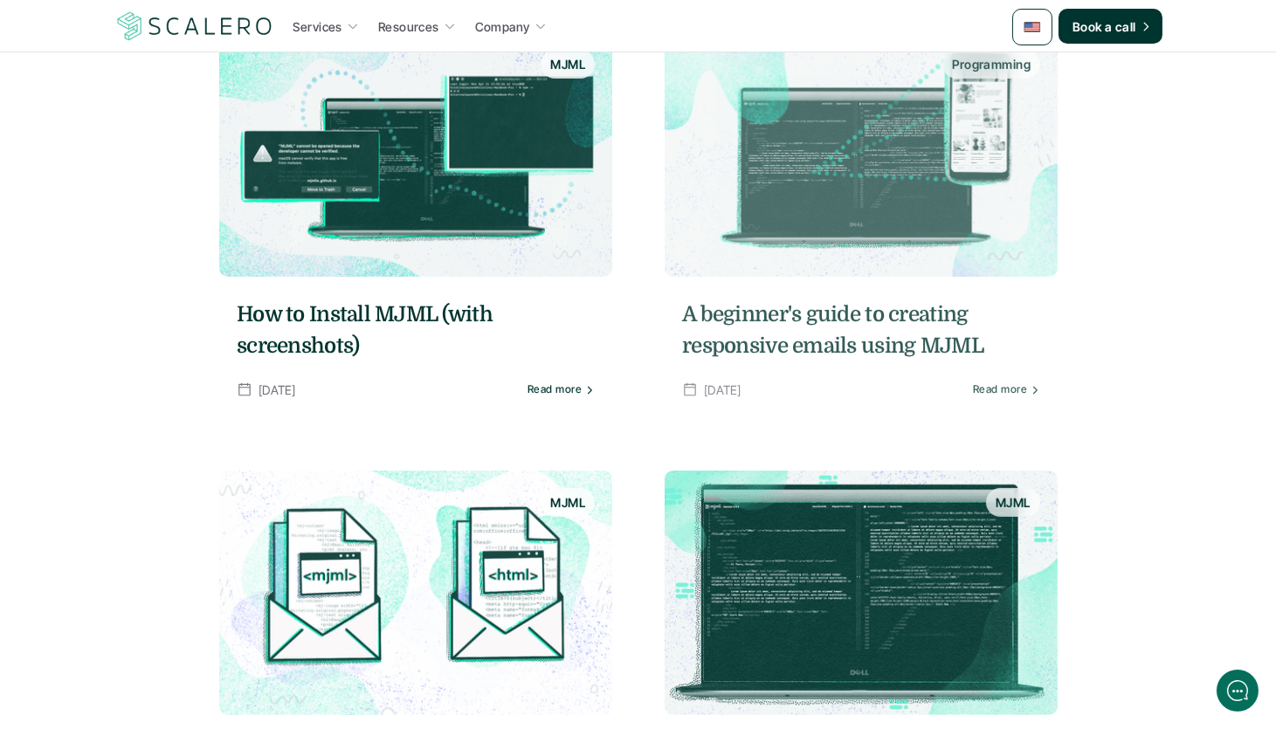 The image size is (1276, 729). I want to click on span: New conversation, so click(161, 131).